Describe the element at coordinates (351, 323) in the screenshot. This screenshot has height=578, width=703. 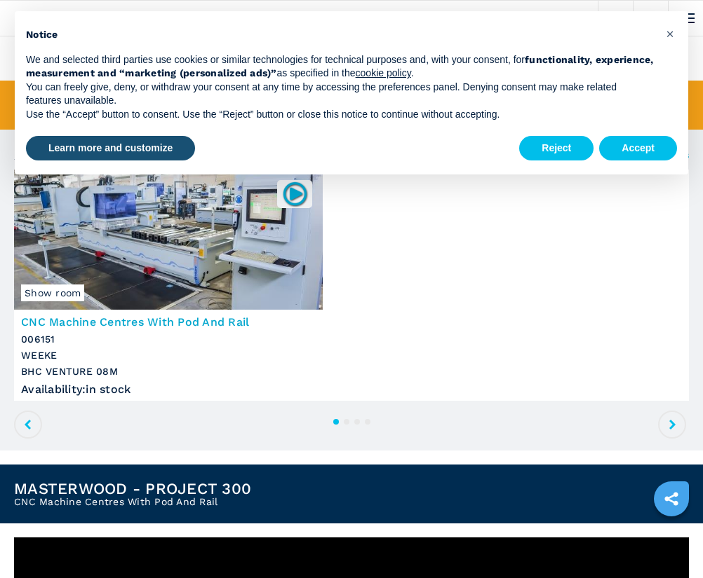
I see `h3: CNC Machine Centres With Pod And Rail` at that location.